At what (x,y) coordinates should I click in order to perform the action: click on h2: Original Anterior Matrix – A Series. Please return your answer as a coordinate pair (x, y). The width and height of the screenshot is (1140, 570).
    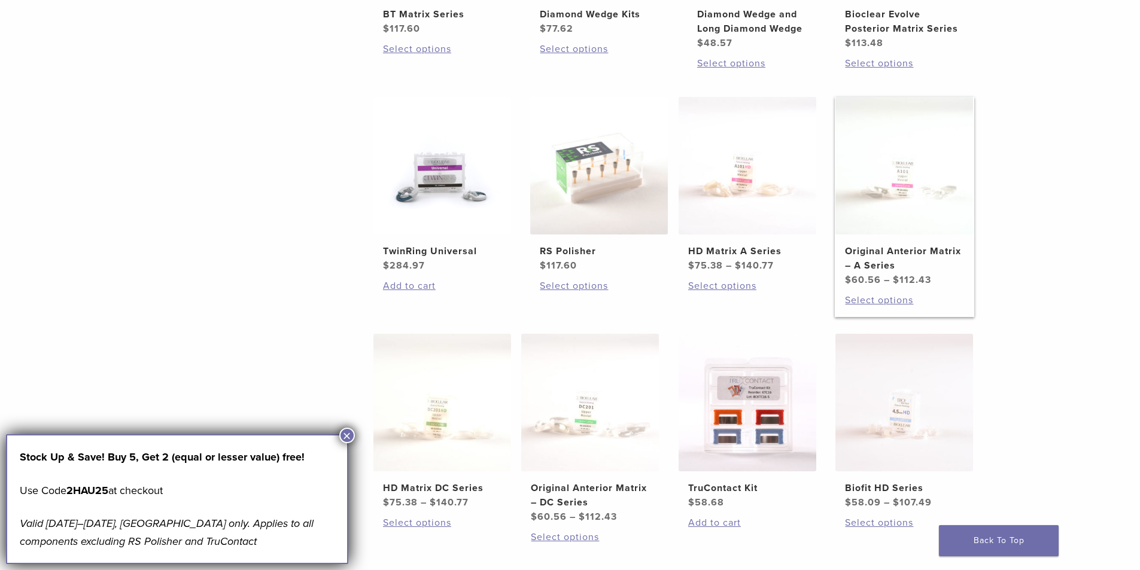
    Looking at the image, I should click on (904, 258).